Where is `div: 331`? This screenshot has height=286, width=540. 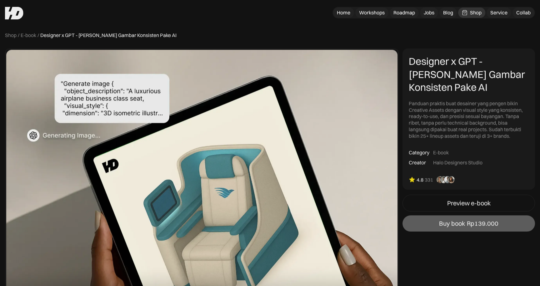
div: 331 is located at coordinates (429, 179).